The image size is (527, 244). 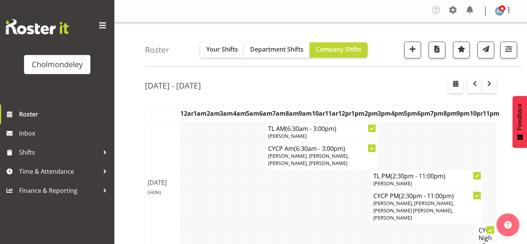 What do you see at coordinates (358, 114) in the screenshot?
I see `th: 1pm` at bounding box center [358, 114].